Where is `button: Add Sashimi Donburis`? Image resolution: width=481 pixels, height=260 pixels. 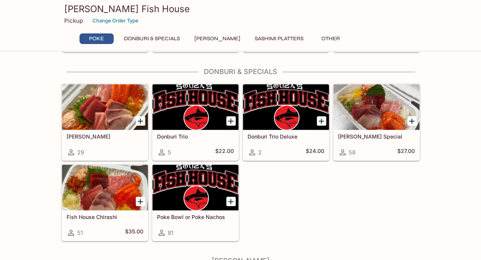 button: Add Sashimi Donburis is located at coordinates (140, 121).